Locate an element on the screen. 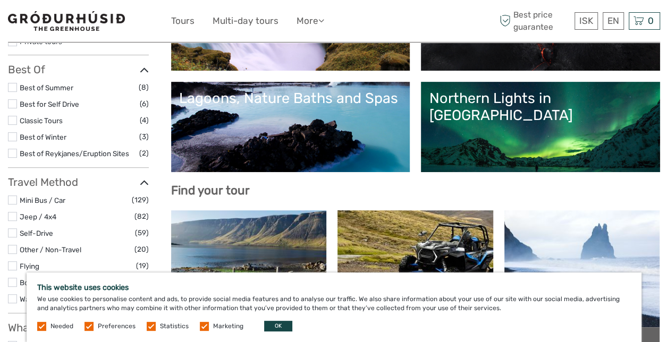 The image size is (668, 342). span: 0 is located at coordinates (651, 21).